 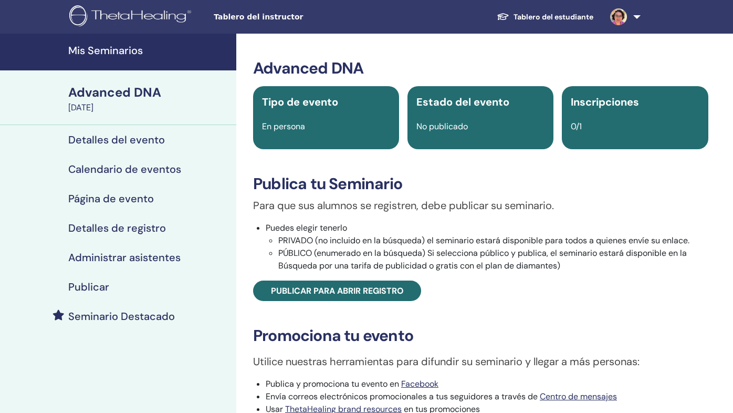 I want to click on li: PÚBLICO (enumerado en la búsqueda) Si selecciona público y publica, el seminario estará disponibl..., so click(x=493, y=259).